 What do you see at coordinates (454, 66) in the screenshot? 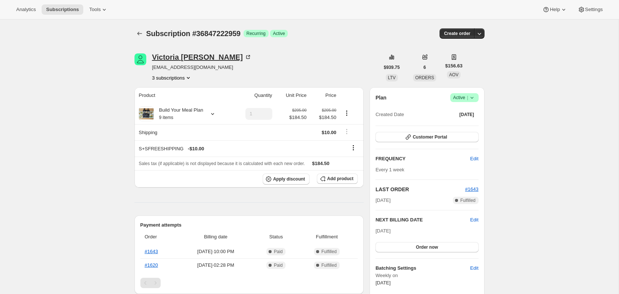
I see `span: $156.63` at bounding box center [454, 66].